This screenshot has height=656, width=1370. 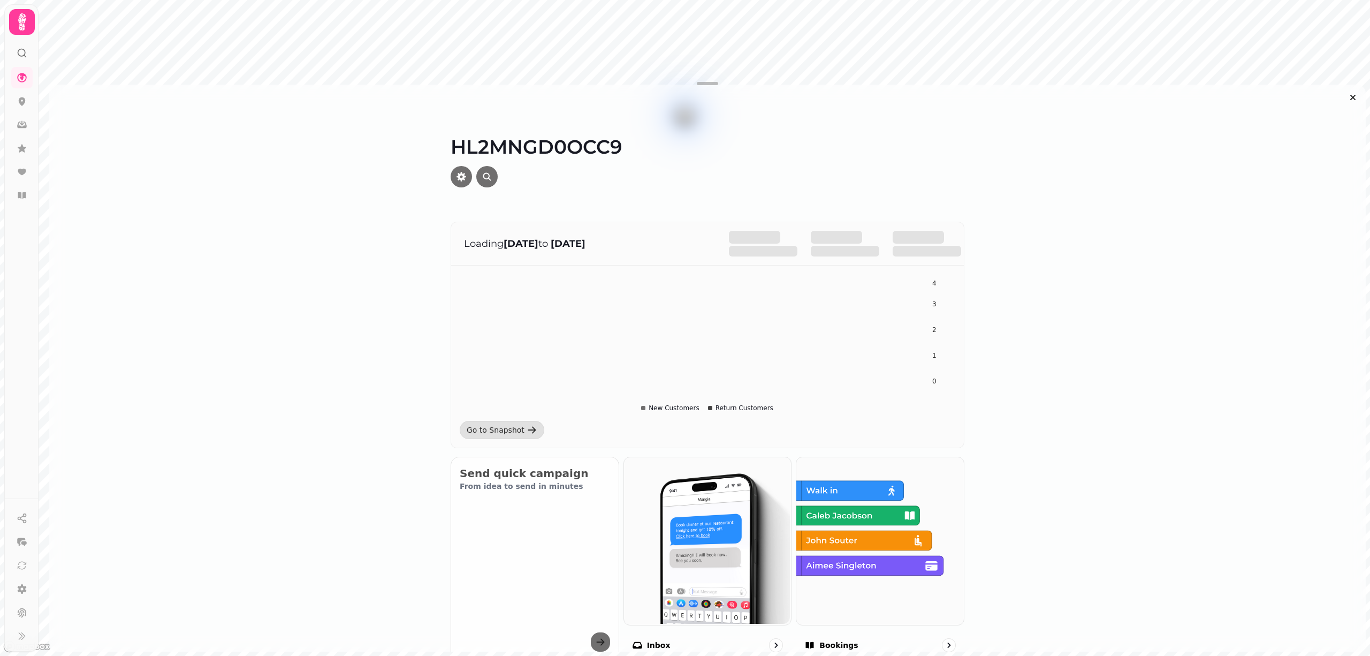 I want to click on tspan: 3, so click(x=935, y=304).